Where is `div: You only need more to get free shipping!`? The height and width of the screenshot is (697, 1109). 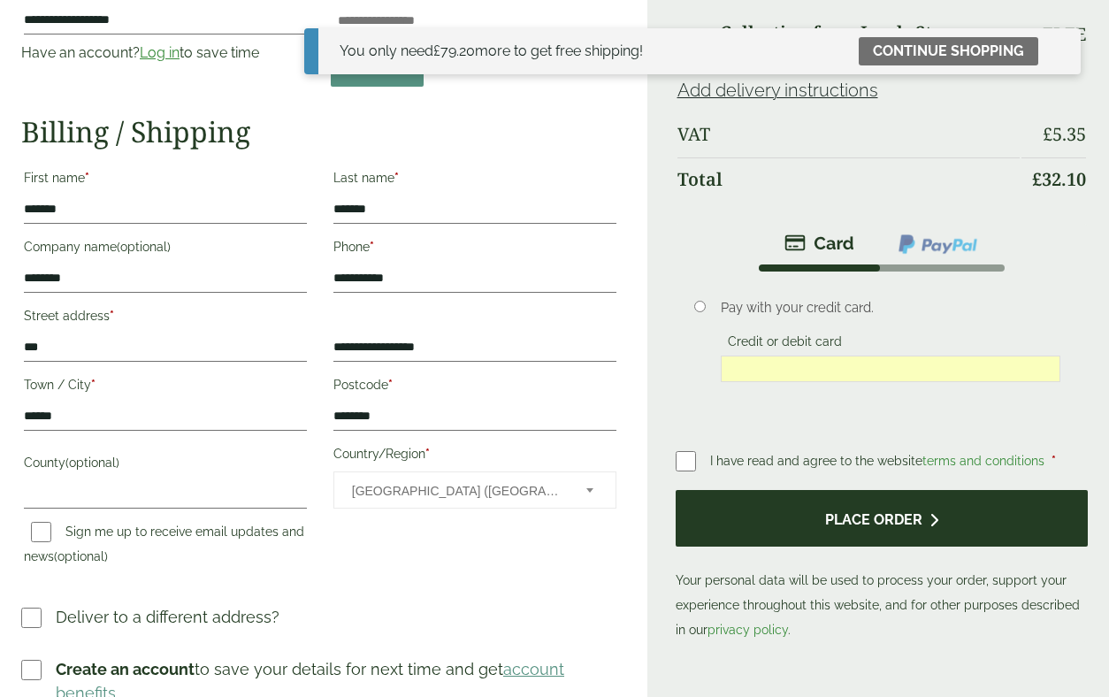 div: You only need more to get free shipping! is located at coordinates (491, 51).